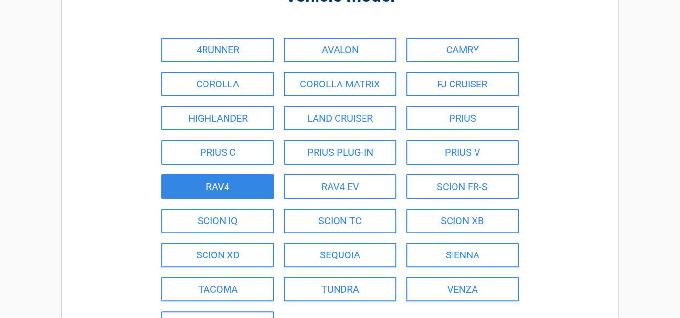 This screenshot has height=318, width=680. Describe the element at coordinates (340, 153) in the screenshot. I see `a: PRIUS PLUG-IN` at that location.